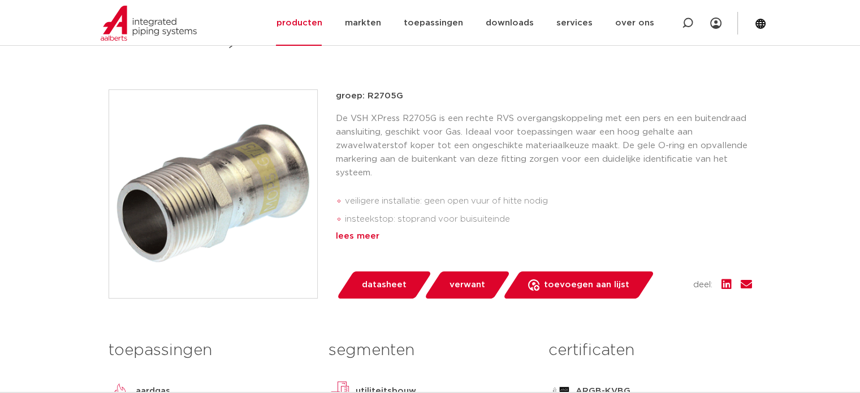 This screenshot has width=860, height=393. Describe the element at coordinates (548, 219) in the screenshot. I see `li: insteekstop: stoprand voor buisuiteinde` at that location.